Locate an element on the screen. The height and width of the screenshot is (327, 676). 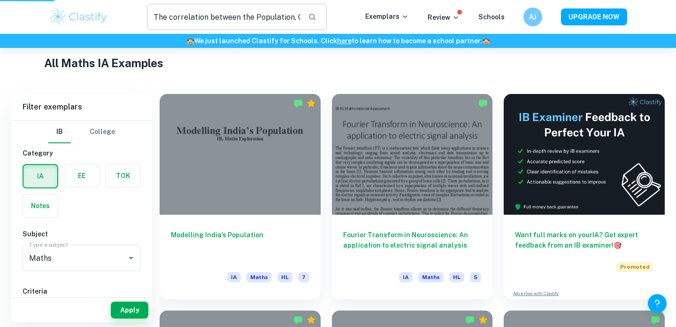
button: Notes is located at coordinates (40, 206).